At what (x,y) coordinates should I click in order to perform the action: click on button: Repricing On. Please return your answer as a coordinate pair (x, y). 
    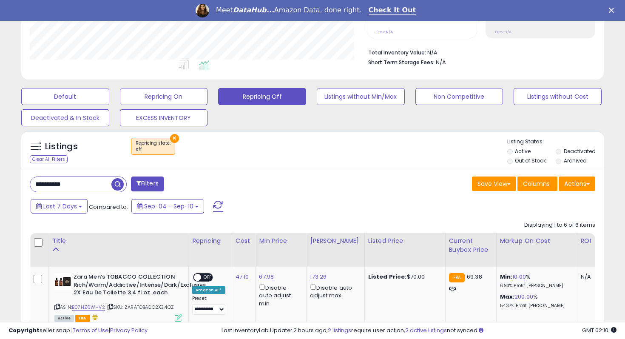
    Looking at the image, I should click on (164, 97).